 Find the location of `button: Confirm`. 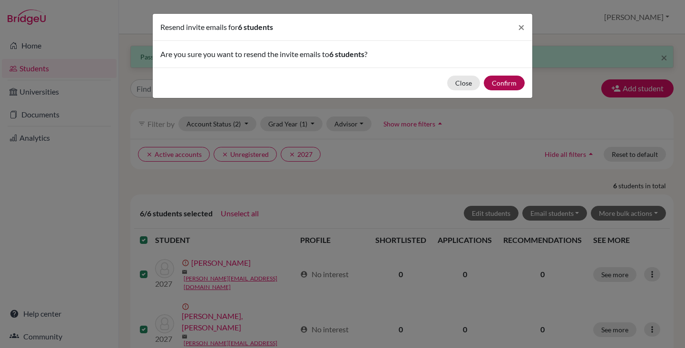

button: Confirm is located at coordinates (504, 83).